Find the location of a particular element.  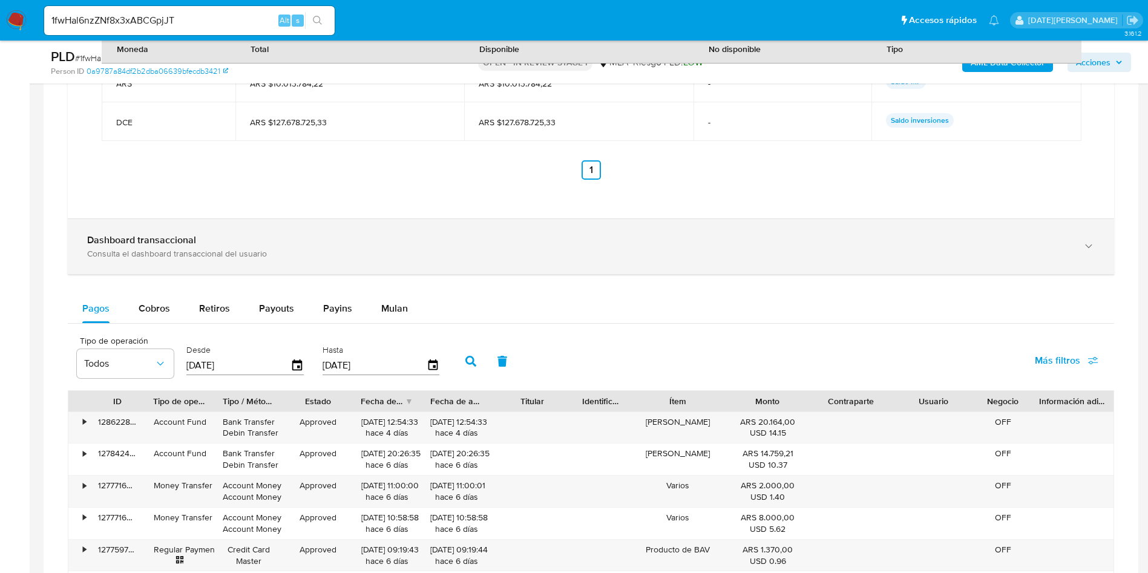

button: search-icon is located at coordinates (317, 21).